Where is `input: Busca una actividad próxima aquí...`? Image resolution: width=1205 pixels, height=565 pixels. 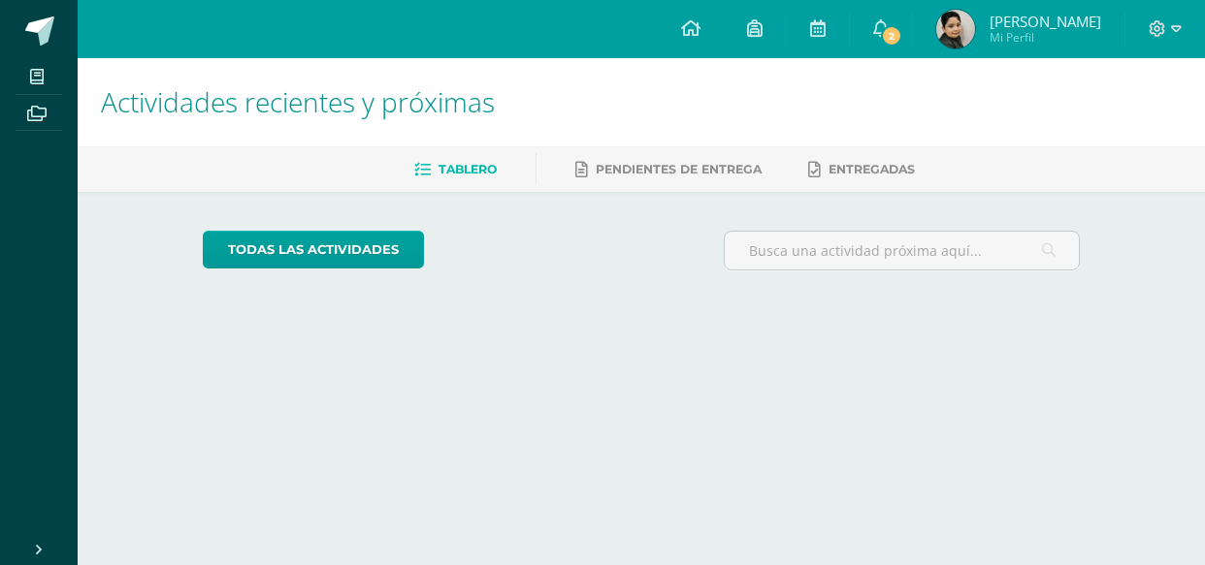 input: Busca una actividad próxima aquí... is located at coordinates (902, 250).